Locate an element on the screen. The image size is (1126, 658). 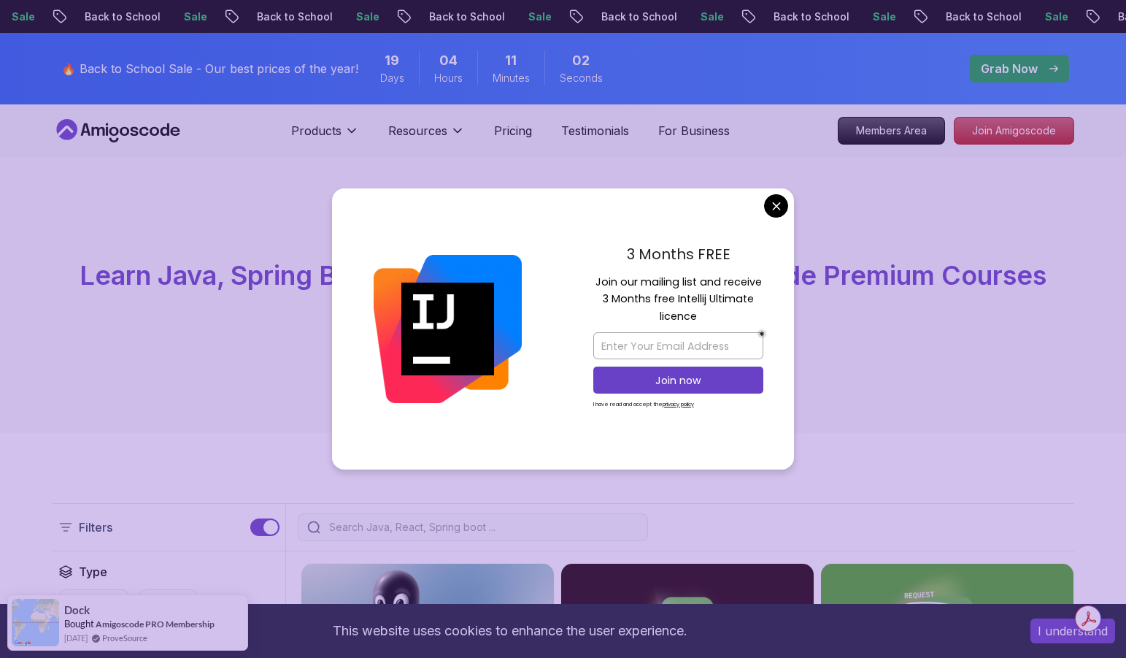
p: Filters is located at coordinates (96, 527).